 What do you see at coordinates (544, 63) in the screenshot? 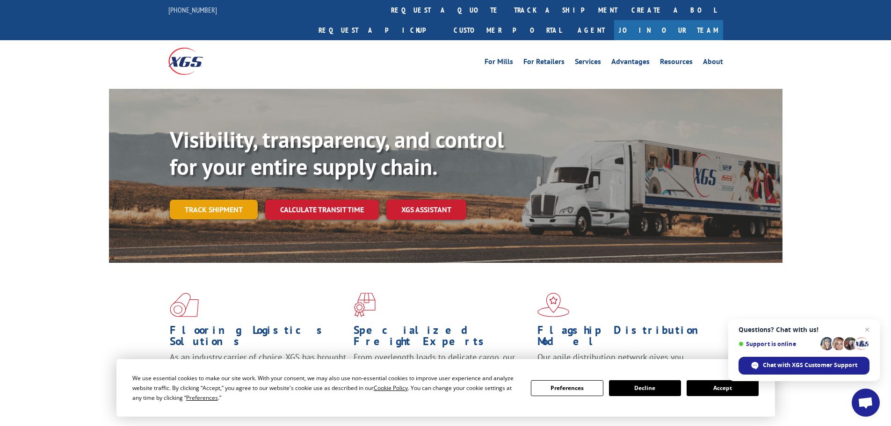
I see `a: For Retailers` at bounding box center [544, 63].